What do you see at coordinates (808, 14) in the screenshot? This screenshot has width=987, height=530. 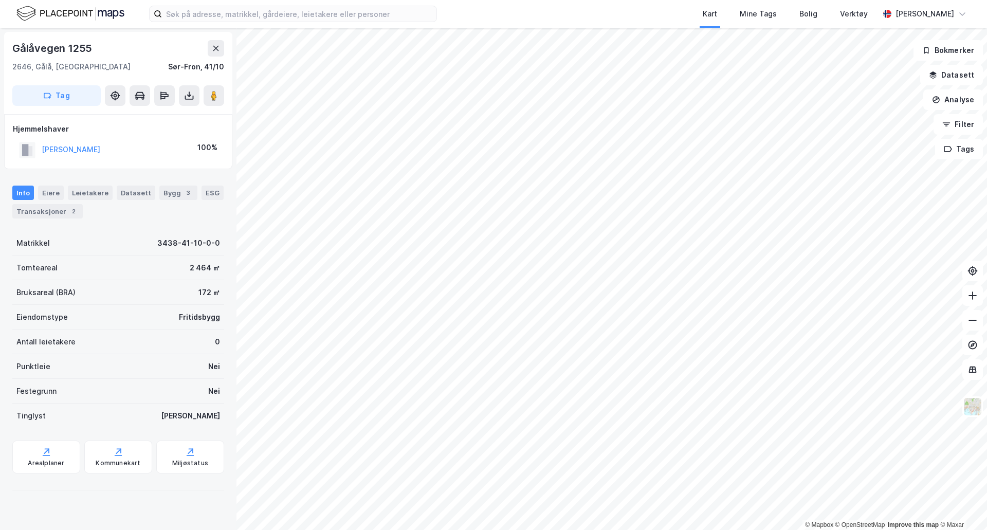 I see `div: Bolig` at bounding box center [808, 14].